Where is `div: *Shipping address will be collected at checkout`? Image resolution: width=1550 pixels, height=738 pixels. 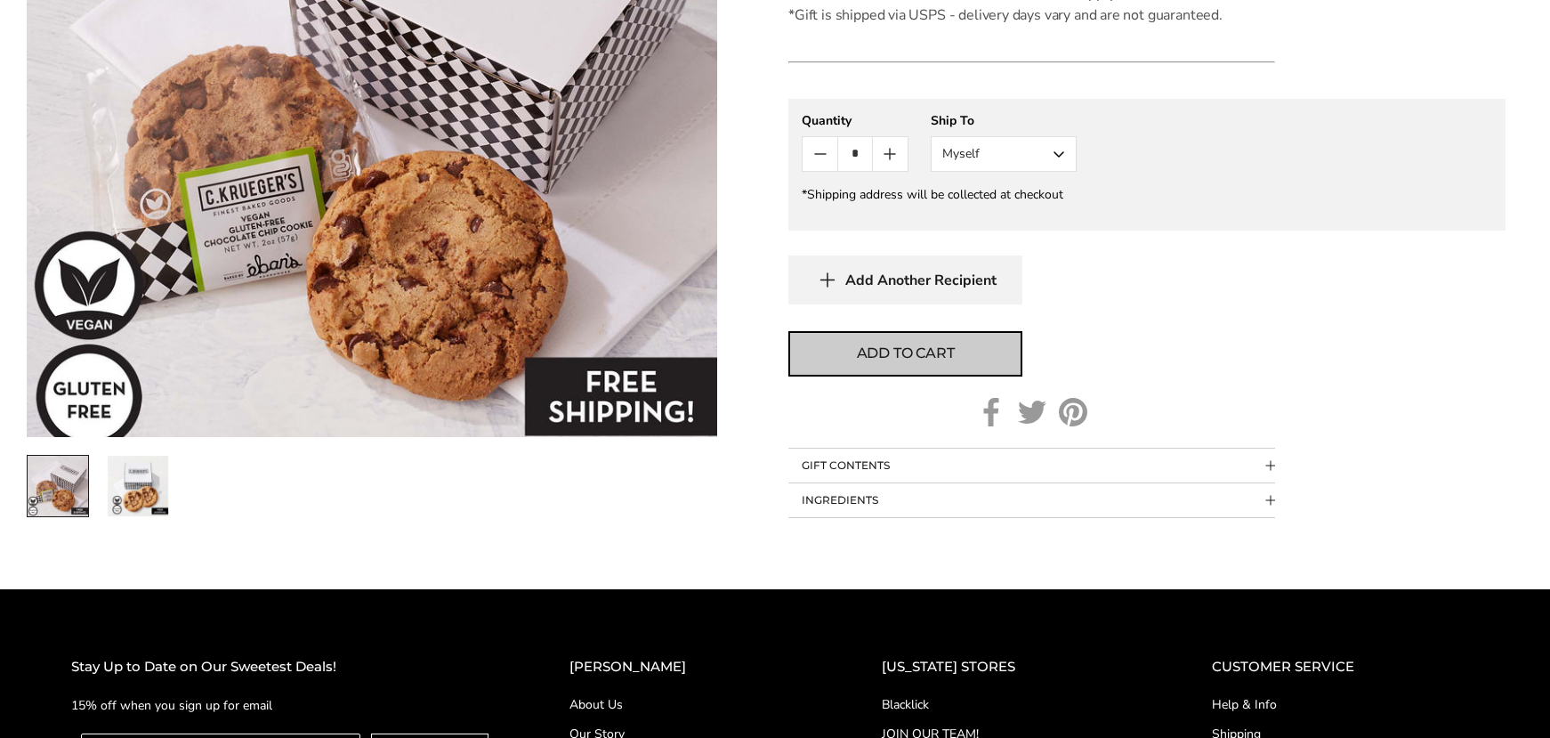
div: *Shipping address will be collected at checkout is located at coordinates (1147, 194).